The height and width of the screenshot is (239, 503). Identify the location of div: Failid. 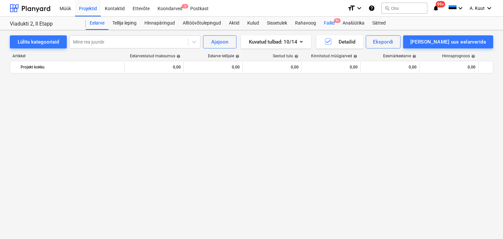
(329, 23).